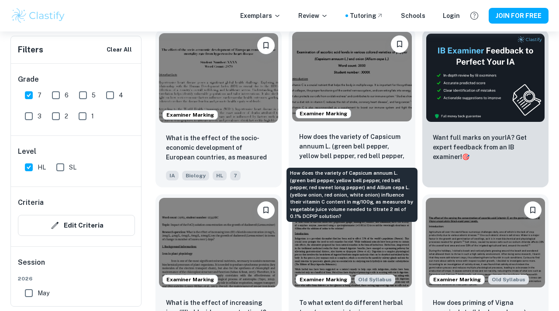 The width and height of the screenshot is (559, 311). What do you see at coordinates (93, 116) in the screenshot?
I see `span: 1` at bounding box center [93, 116].